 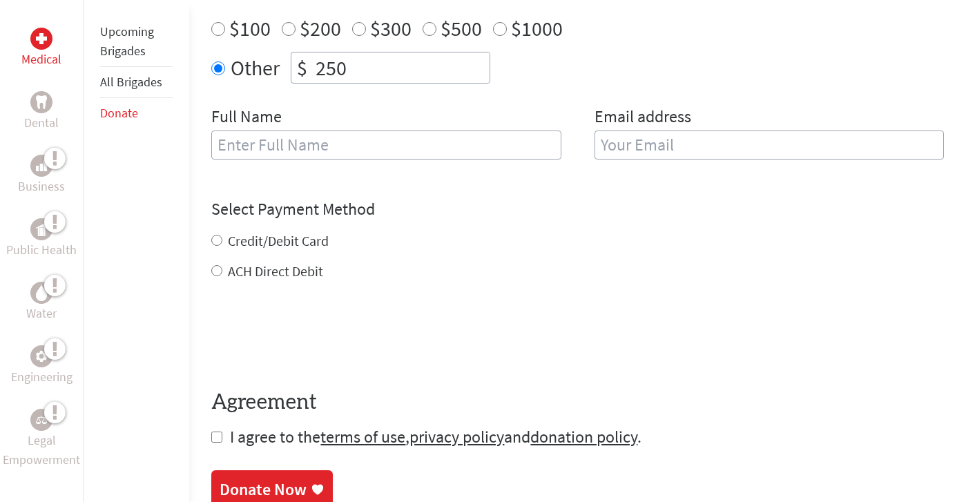 I want to click on p: Business, so click(x=41, y=186).